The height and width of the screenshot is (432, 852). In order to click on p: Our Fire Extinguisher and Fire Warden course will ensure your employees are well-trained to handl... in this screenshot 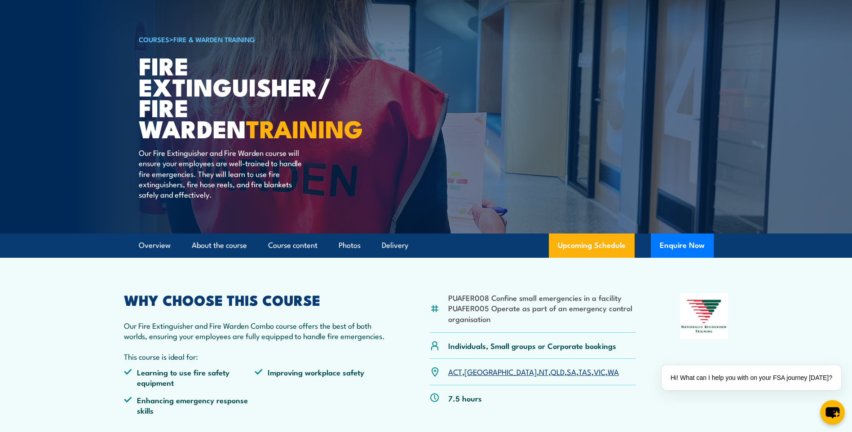, I will do `click(220, 173)`.